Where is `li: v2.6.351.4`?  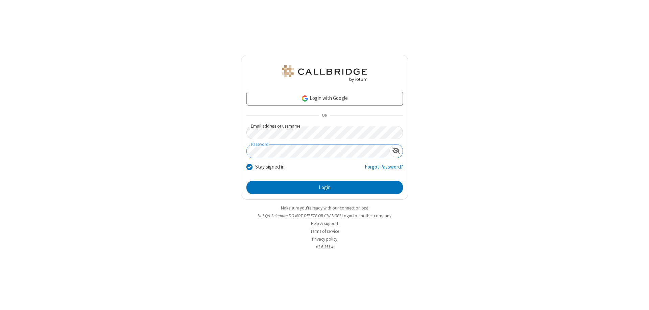
li: v2.6.351.4 is located at coordinates (324, 246).